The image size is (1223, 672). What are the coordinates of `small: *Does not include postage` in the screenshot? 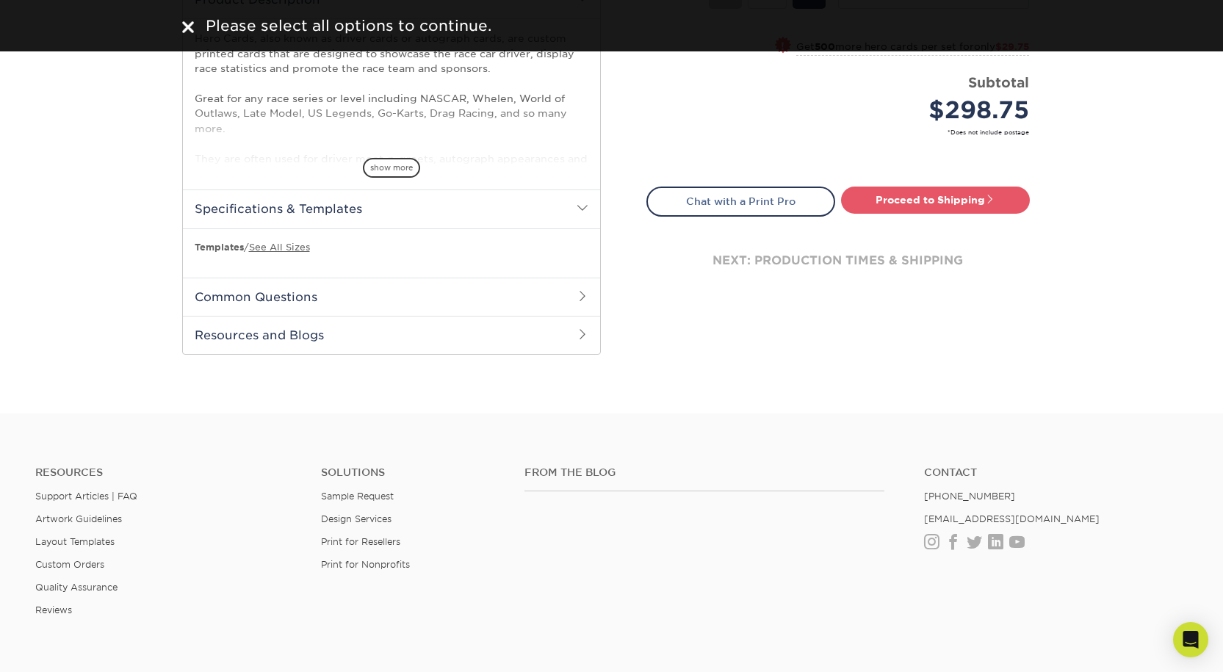 It's located at (843, 132).